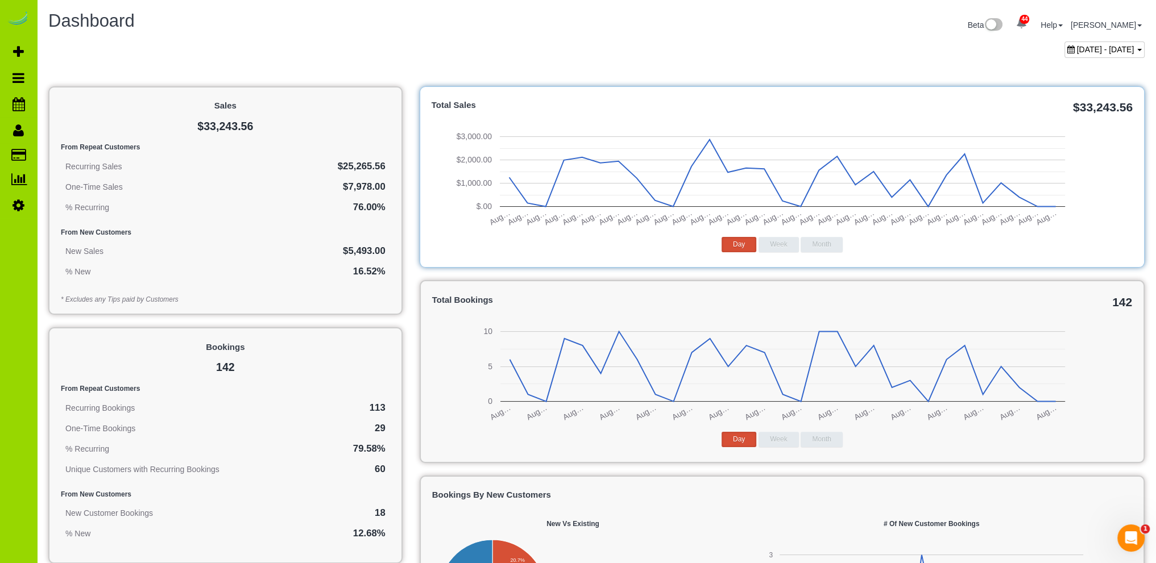 This screenshot has width=1156, height=563. Describe the element at coordinates (1145, 529) in the screenshot. I see `span: 1` at that location.